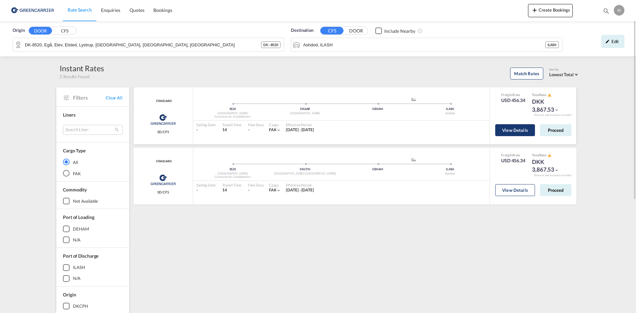 This screenshot has height=313, width=636. What do you see at coordinates (79, 217) in the screenshot?
I see `span: Port of Loading` at bounding box center [79, 217].